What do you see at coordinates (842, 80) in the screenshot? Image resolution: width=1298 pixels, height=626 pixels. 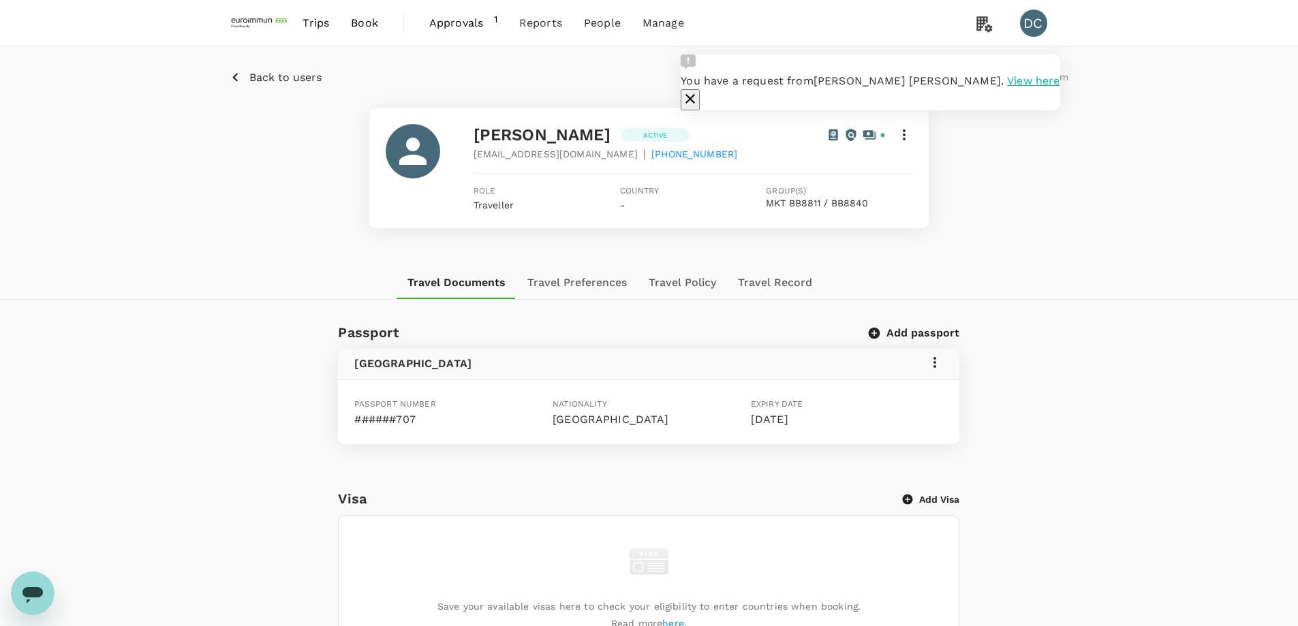 I see `span: You have a request from .` at bounding box center [842, 80].